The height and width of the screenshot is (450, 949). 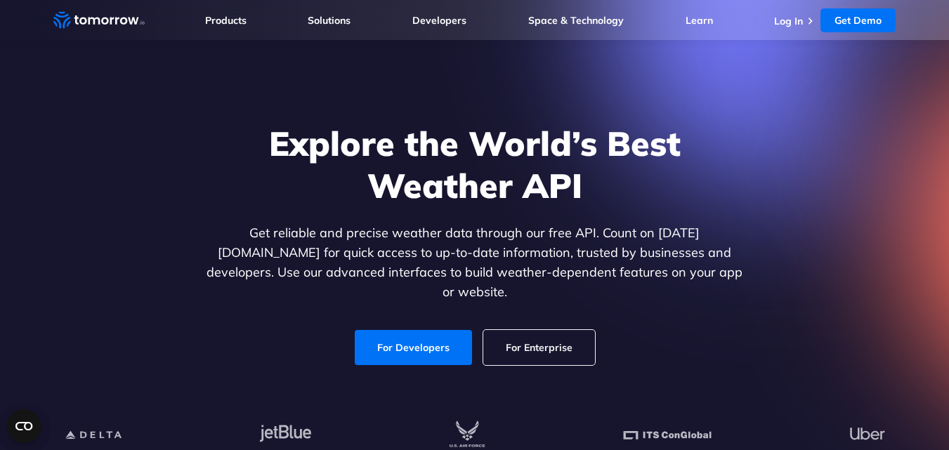 I want to click on a: Solutions, so click(x=329, y=20).